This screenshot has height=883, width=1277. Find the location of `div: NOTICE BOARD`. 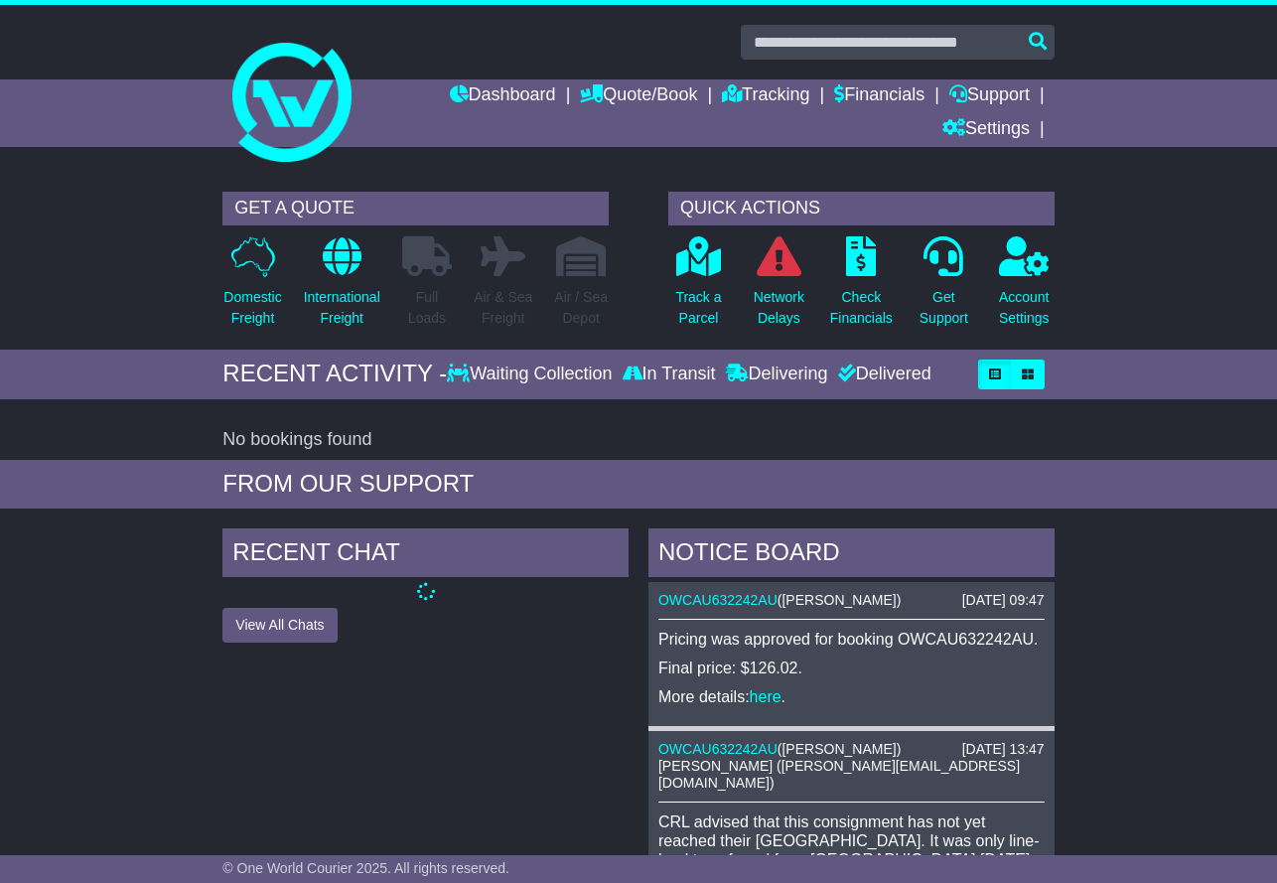

div: NOTICE BOARD is located at coordinates (851, 555).